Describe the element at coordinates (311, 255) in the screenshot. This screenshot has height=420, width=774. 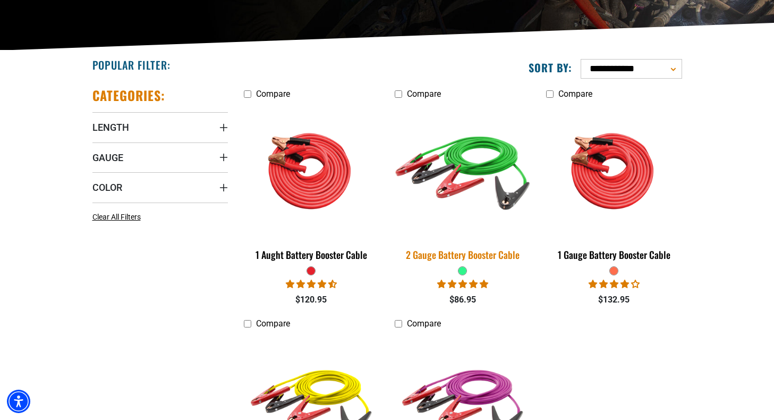
I see `div: 1 Aught Battery Booster Cable` at that location.